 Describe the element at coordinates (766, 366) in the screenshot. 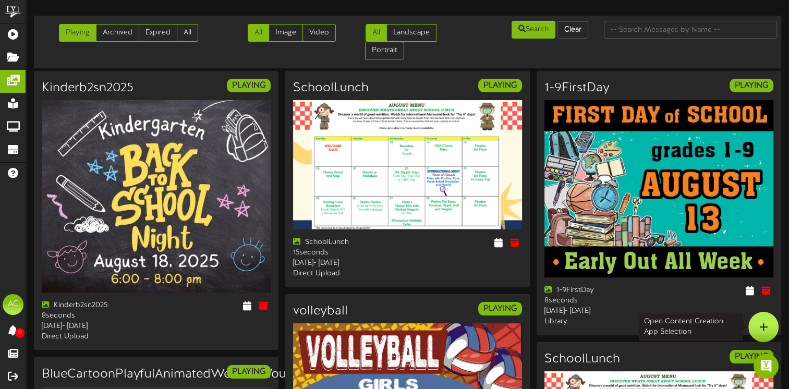

I see `div: Open Intercom Messenger` at that location.